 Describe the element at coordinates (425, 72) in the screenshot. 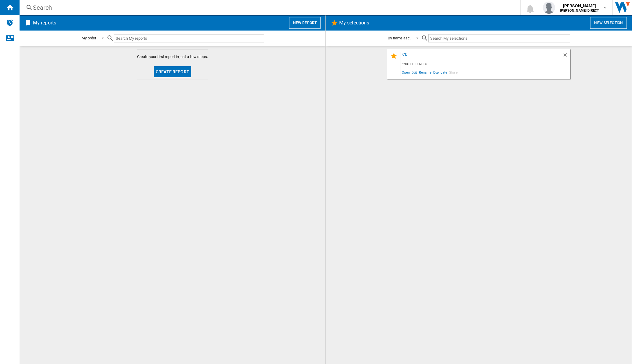

I see `span: Rename` at that location.